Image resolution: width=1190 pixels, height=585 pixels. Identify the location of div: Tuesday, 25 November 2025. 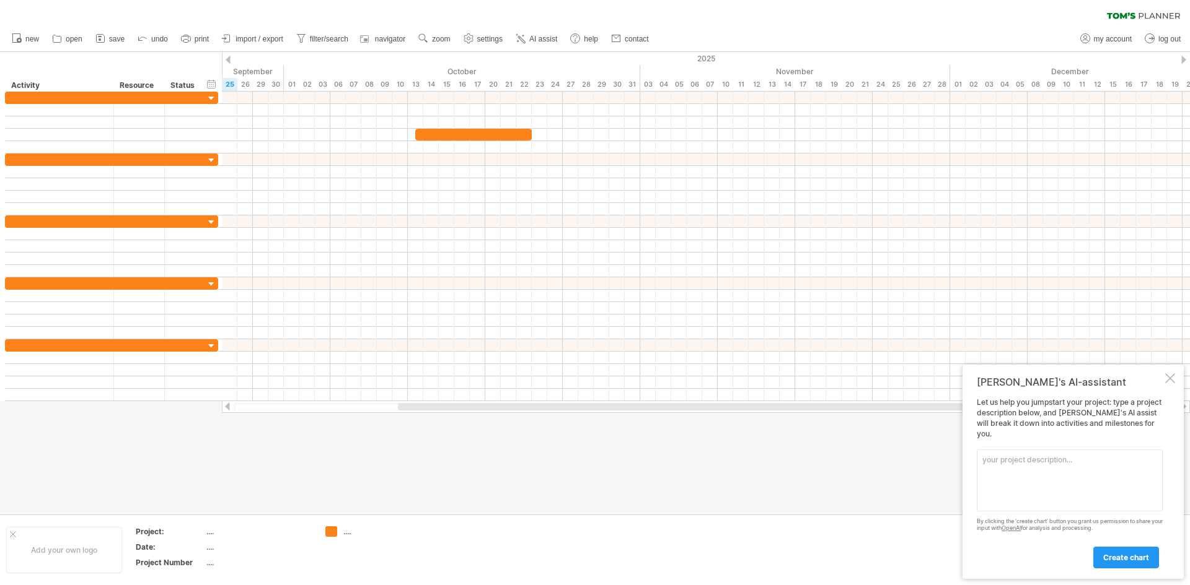
(895, 84).